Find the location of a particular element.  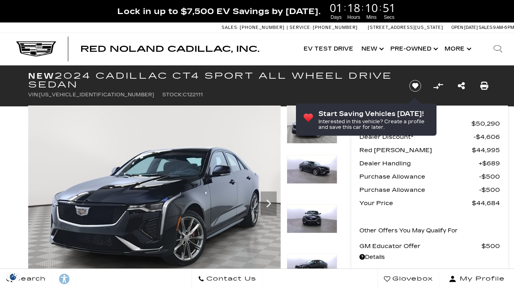

button: Open user profile menu is located at coordinates (477, 279).